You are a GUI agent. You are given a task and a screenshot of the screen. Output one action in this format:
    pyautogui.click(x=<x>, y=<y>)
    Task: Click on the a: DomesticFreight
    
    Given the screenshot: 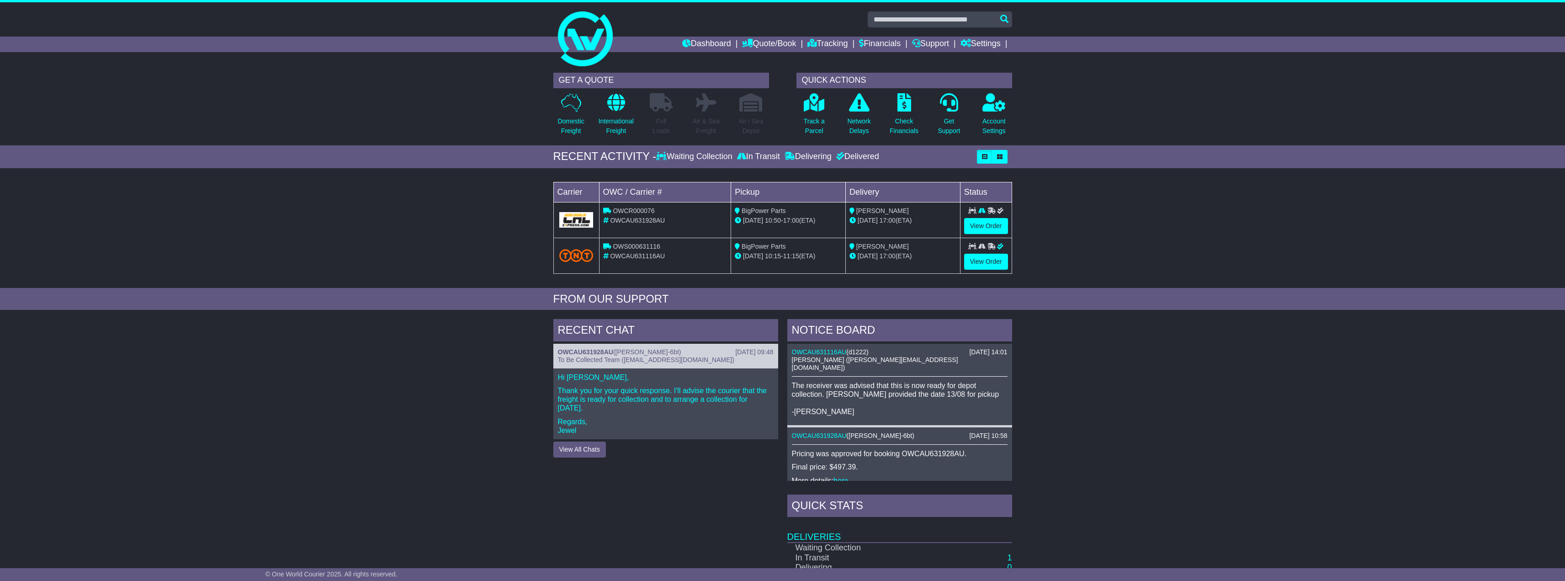 What is the action you would take?
    pyautogui.click(x=571, y=117)
    